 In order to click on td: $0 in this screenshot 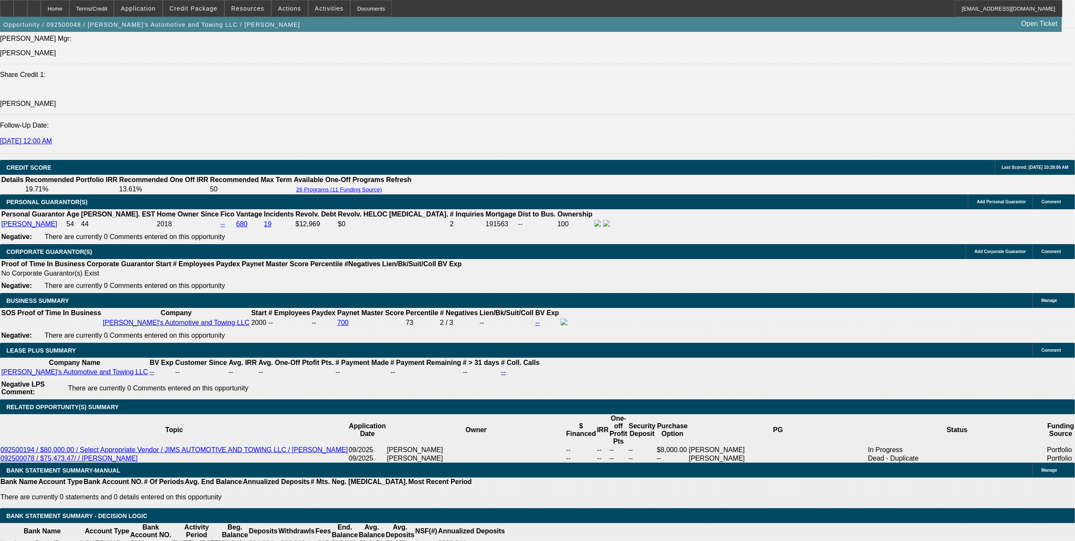, I will do `click(393, 224)`.